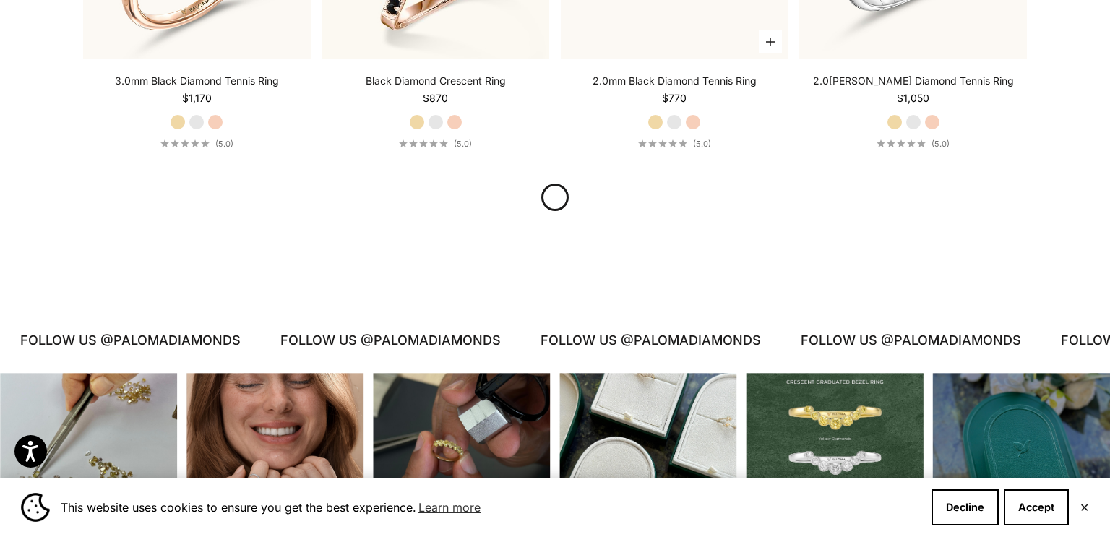 The image size is (1110, 537). Describe the element at coordinates (436, 81) in the screenshot. I see `a: Black Diamond Crescent Ring` at that location.